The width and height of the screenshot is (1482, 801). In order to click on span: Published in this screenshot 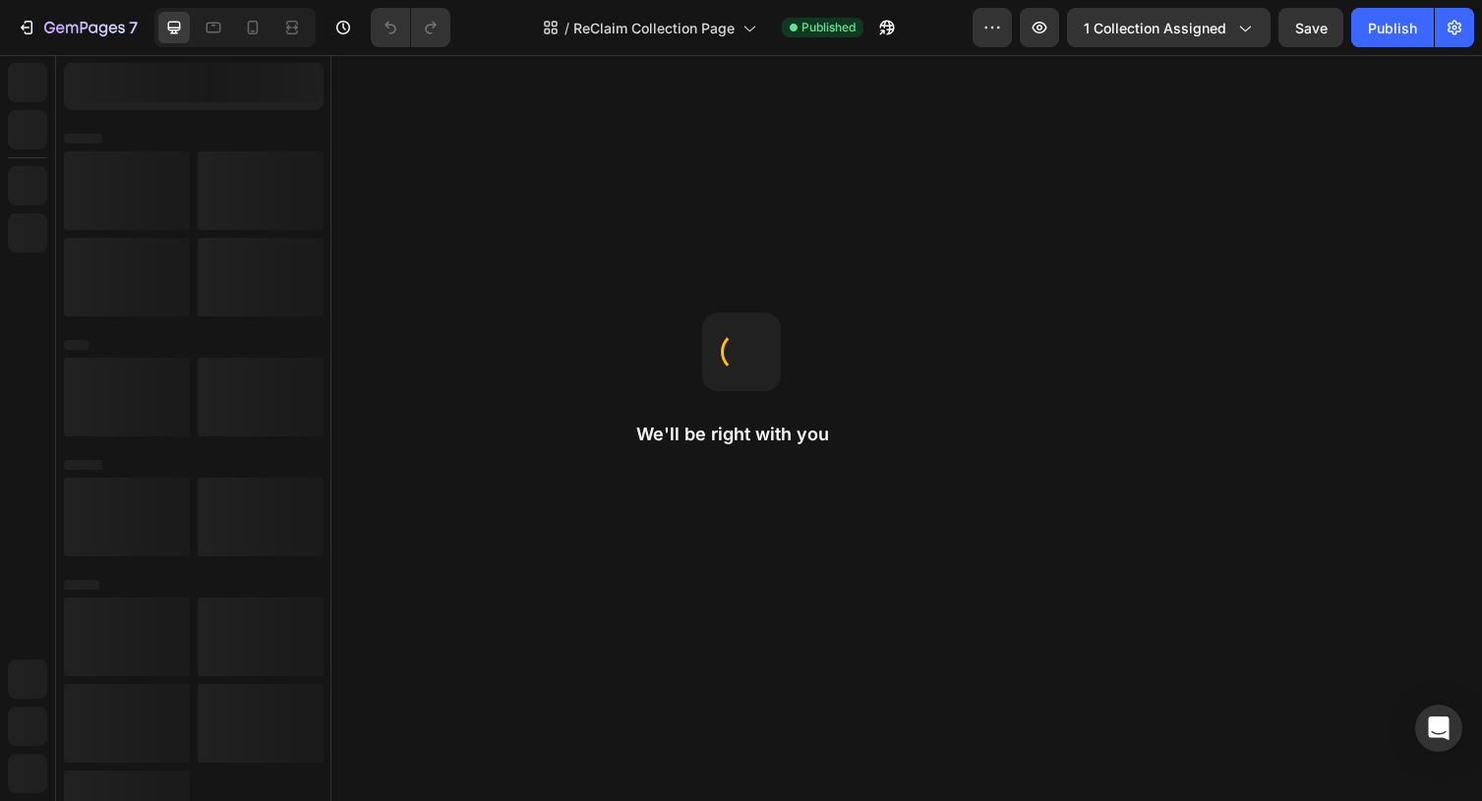, I will do `click(828, 28)`.